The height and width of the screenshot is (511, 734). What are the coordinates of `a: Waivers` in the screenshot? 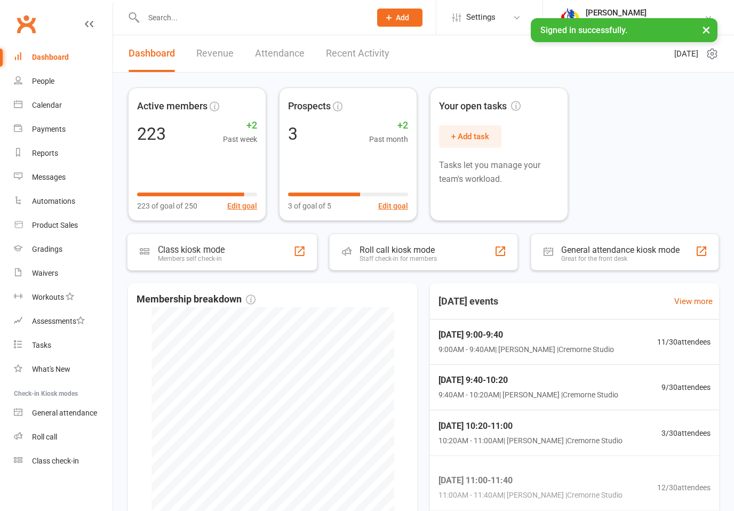 It's located at (63, 273).